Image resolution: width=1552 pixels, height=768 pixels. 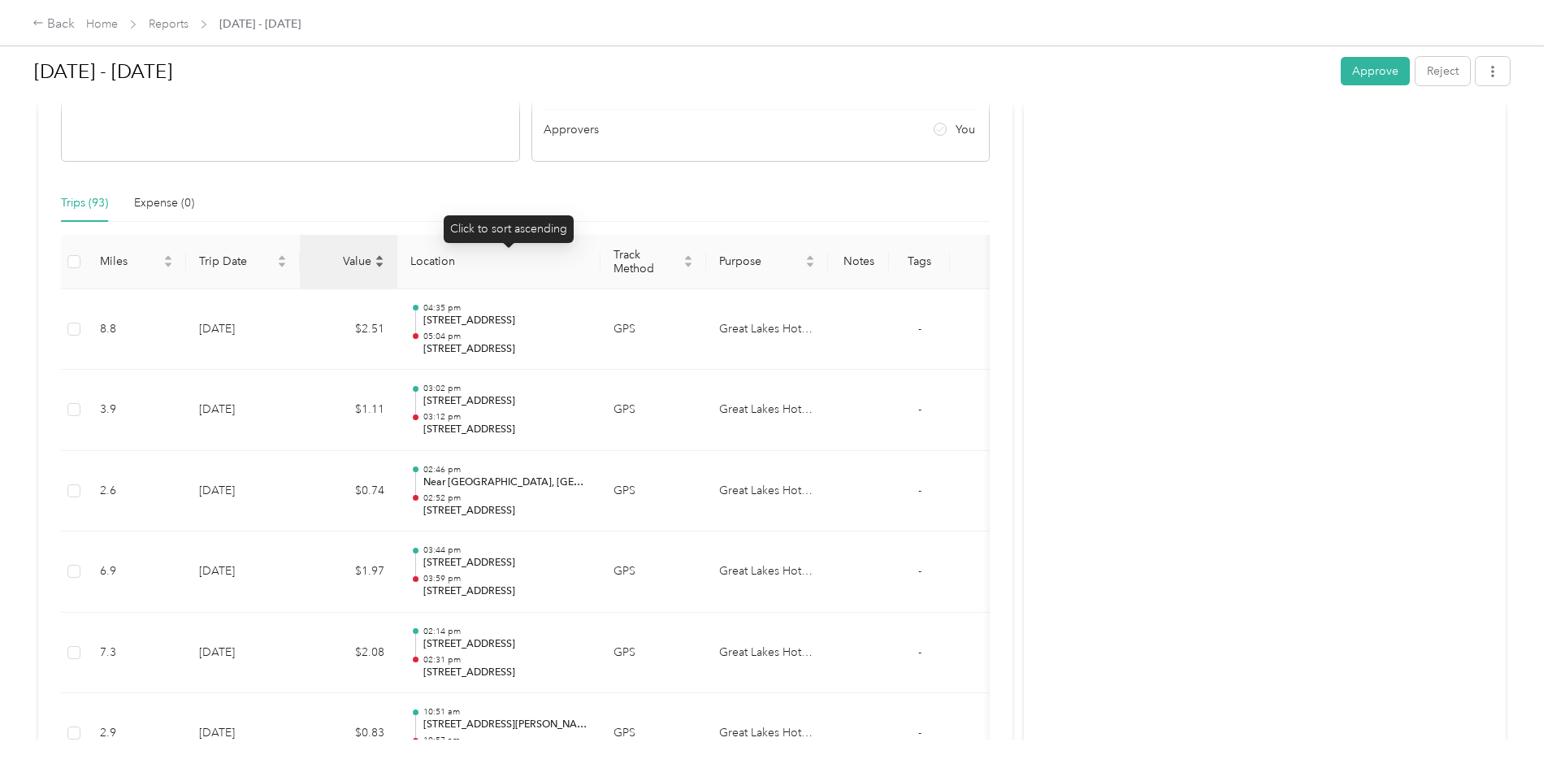 I want to click on td: 3.9, so click(x=136, y=410).